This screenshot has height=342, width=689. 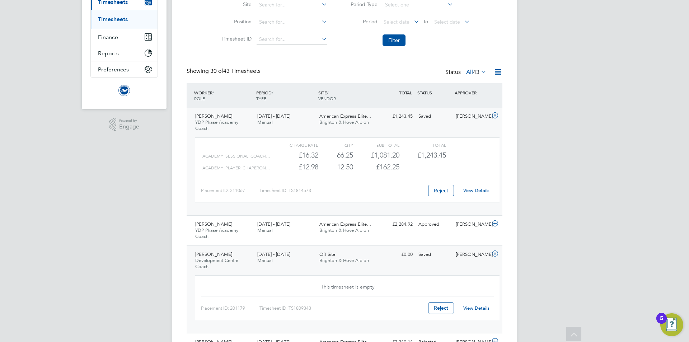 I want to click on div: £16.32, so click(x=295, y=155).